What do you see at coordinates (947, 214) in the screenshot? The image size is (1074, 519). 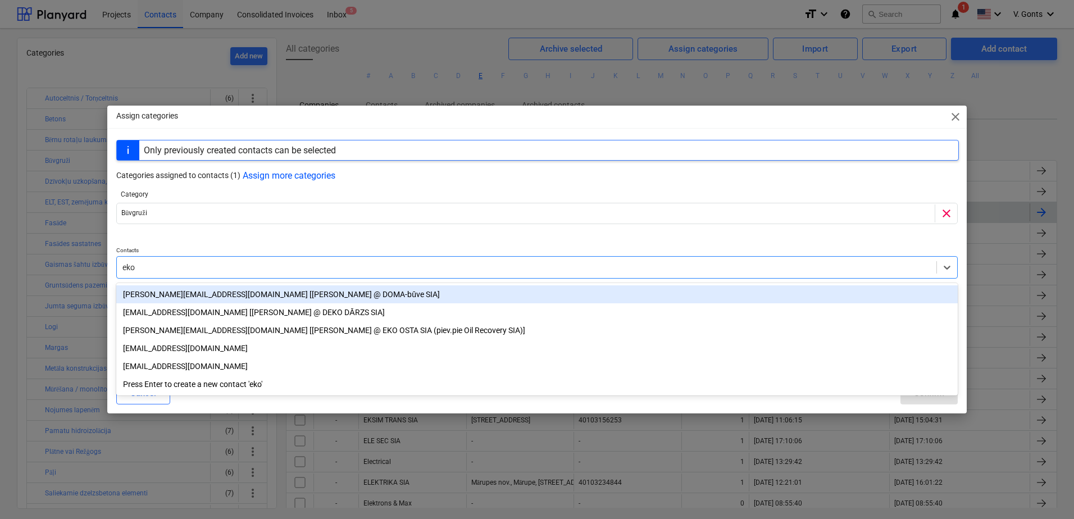 I see `span: clear` at bounding box center [947, 214].